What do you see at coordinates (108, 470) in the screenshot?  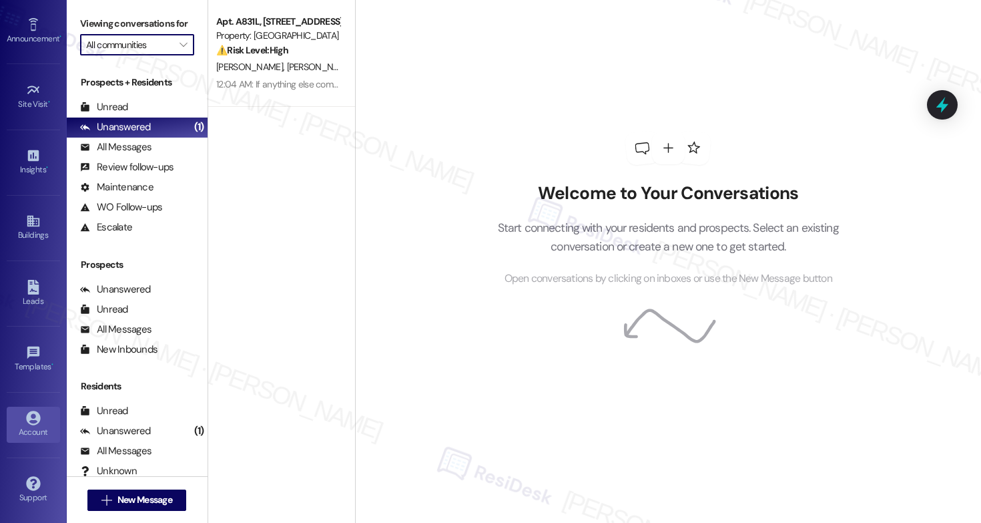 I see `div: Unknown` at bounding box center [108, 470].